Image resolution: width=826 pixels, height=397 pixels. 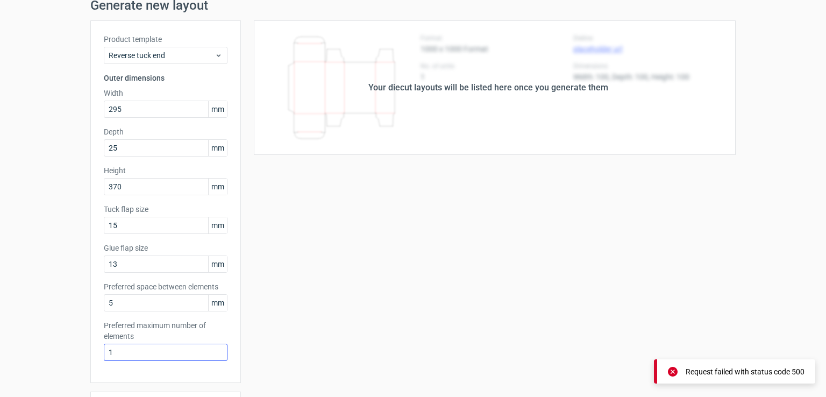 I want to click on label: Product template, so click(x=166, y=39).